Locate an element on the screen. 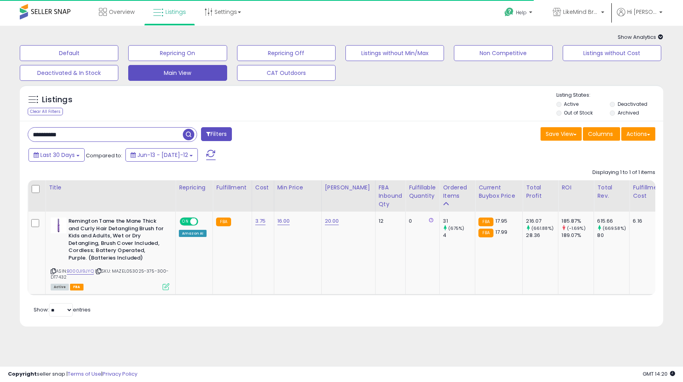 This screenshot has width=683, height=382. a: 16.00 is located at coordinates (284, 221).